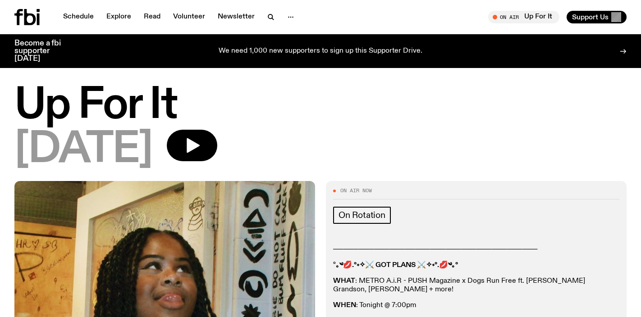 This screenshot has height=317, width=641. I want to click on a: Read, so click(152, 17).